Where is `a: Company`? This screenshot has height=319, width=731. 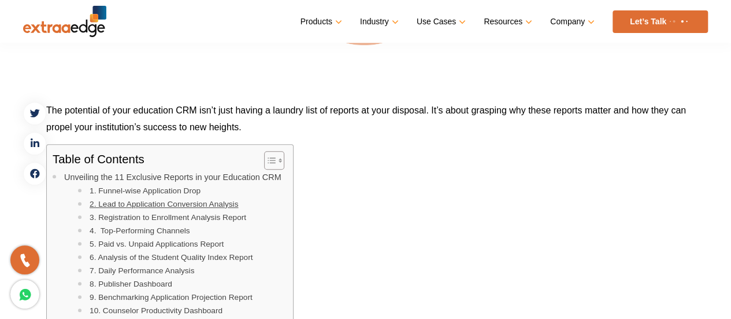
a: Company is located at coordinates (571, 21).